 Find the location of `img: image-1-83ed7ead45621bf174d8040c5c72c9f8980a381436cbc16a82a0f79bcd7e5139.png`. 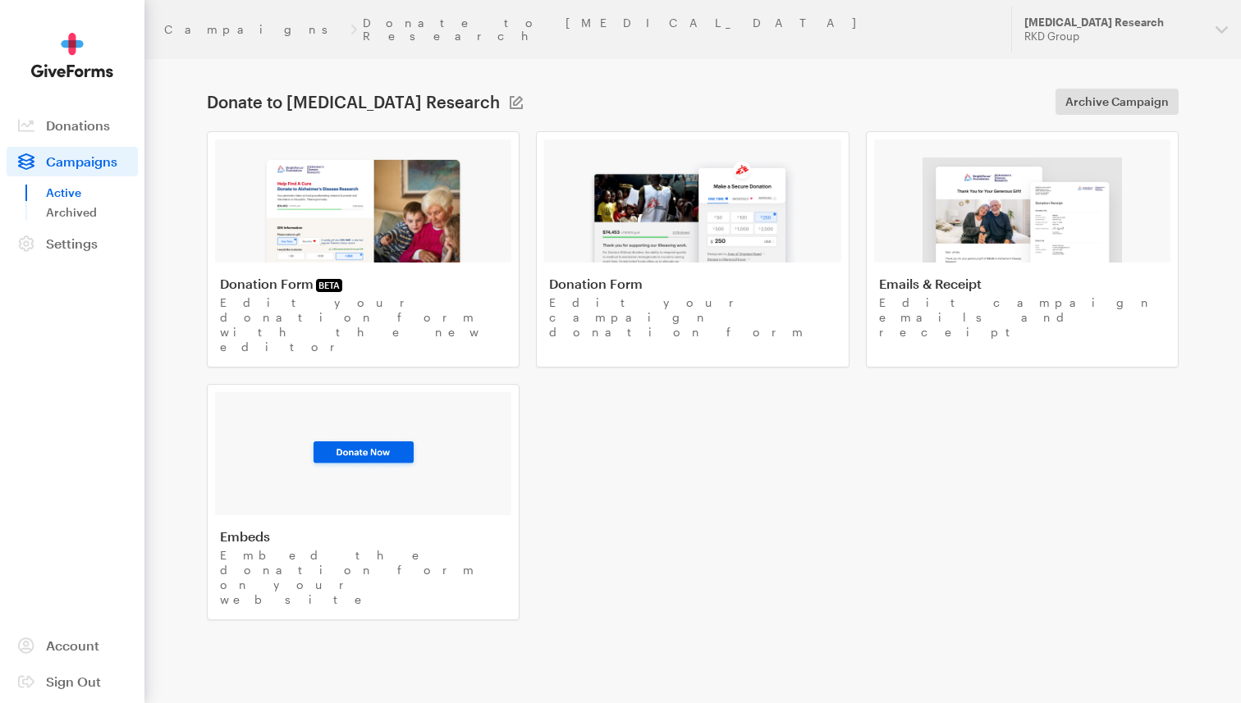

img: image-1-83ed7ead45621bf174d8040c5c72c9f8980a381436cbc16a82a0f79bcd7e5139.png is located at coordinates (363, 210).